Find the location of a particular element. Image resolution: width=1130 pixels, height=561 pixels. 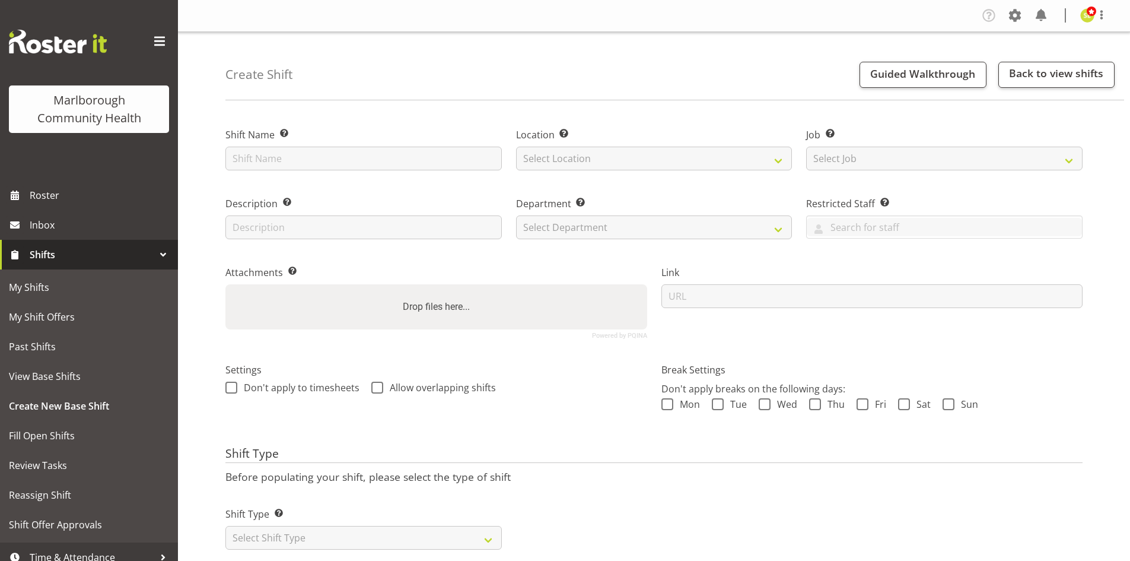

a: Powered by PQINA is located at coordinates (619, 335).